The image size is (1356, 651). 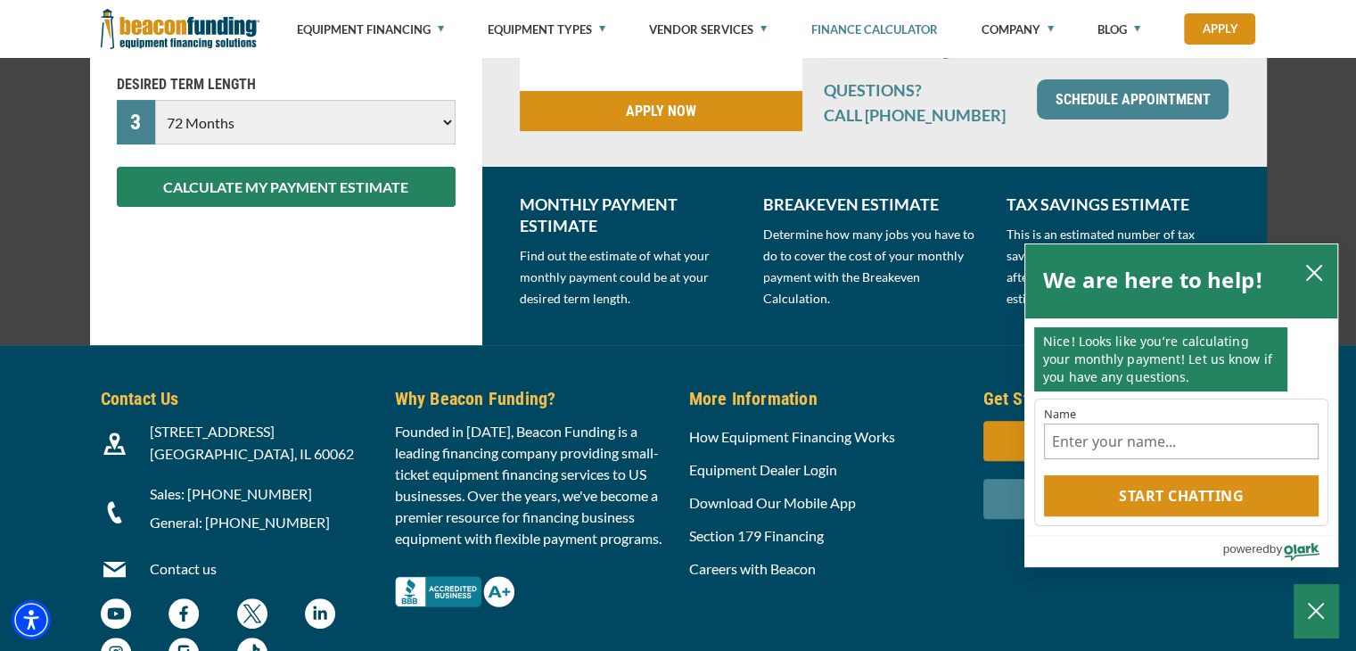 What do you see at coordinates (1315, 272) in the screenshot?
I see `button: close chatbox` at bounding box center [1315, 272].